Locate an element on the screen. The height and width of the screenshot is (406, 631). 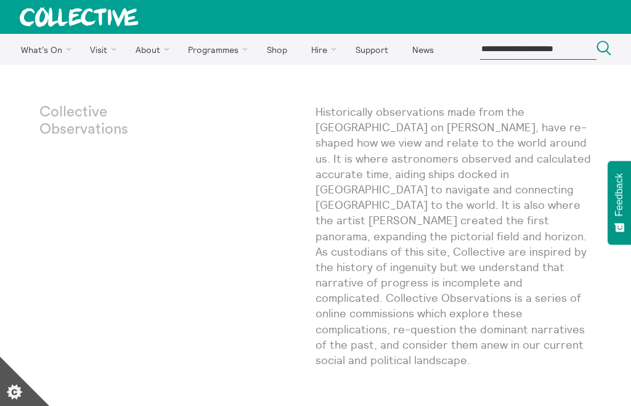
a: Shop is located at coordinates (277, 49).